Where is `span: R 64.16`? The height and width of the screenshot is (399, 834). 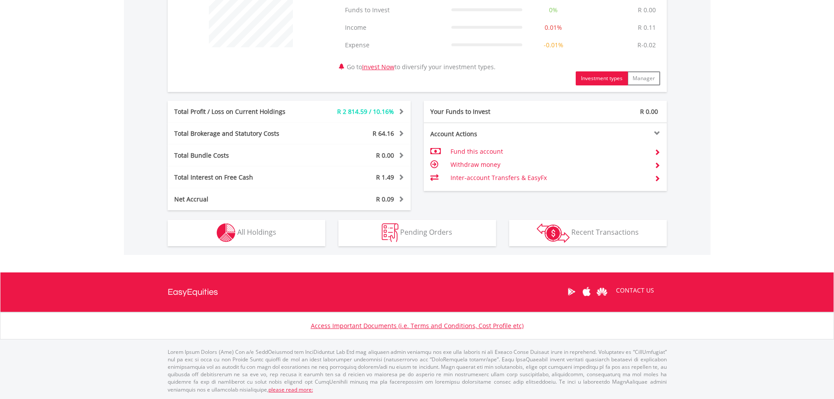 span: R 64.16 is located at coordinates (383, 133).